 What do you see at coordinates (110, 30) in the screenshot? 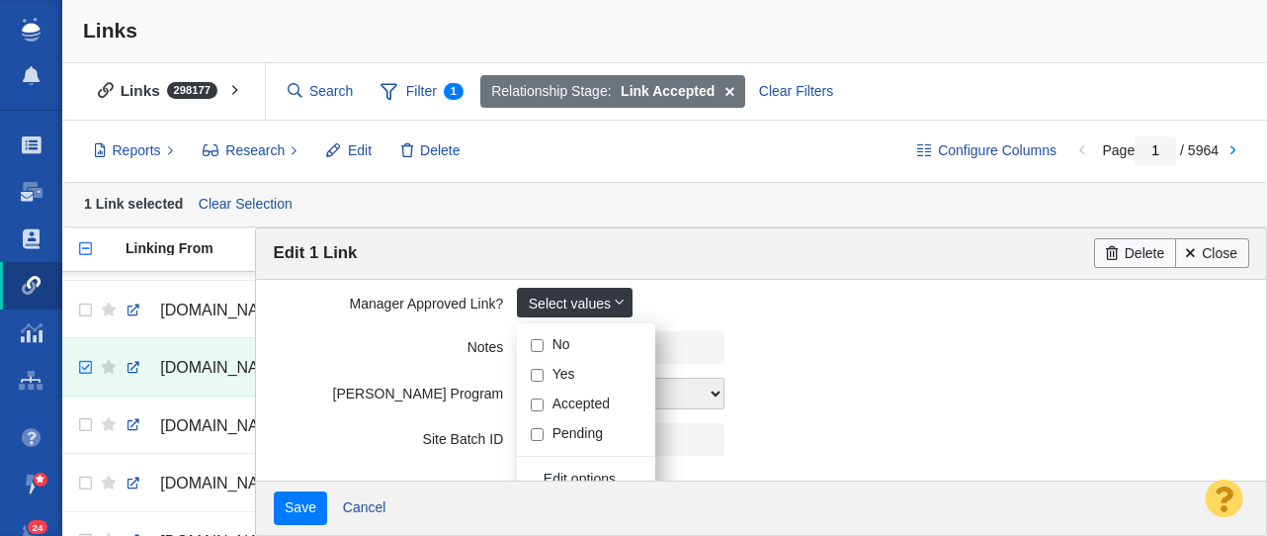
I see `span: Links` at bounding box center [110, 30].